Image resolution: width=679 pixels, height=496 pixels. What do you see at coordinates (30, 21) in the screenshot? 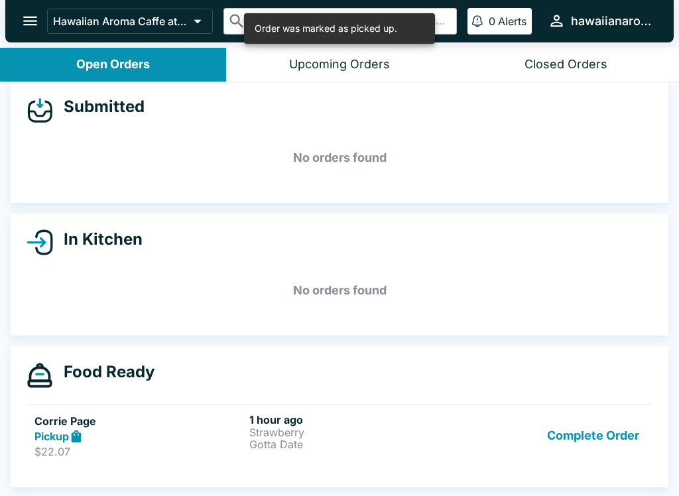
I see `button: open drawer` at bounding box center [30, 21].